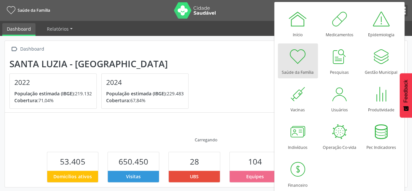 The image size is (412, 191). I want to click on a: Medicamentos, so click(340, 23).